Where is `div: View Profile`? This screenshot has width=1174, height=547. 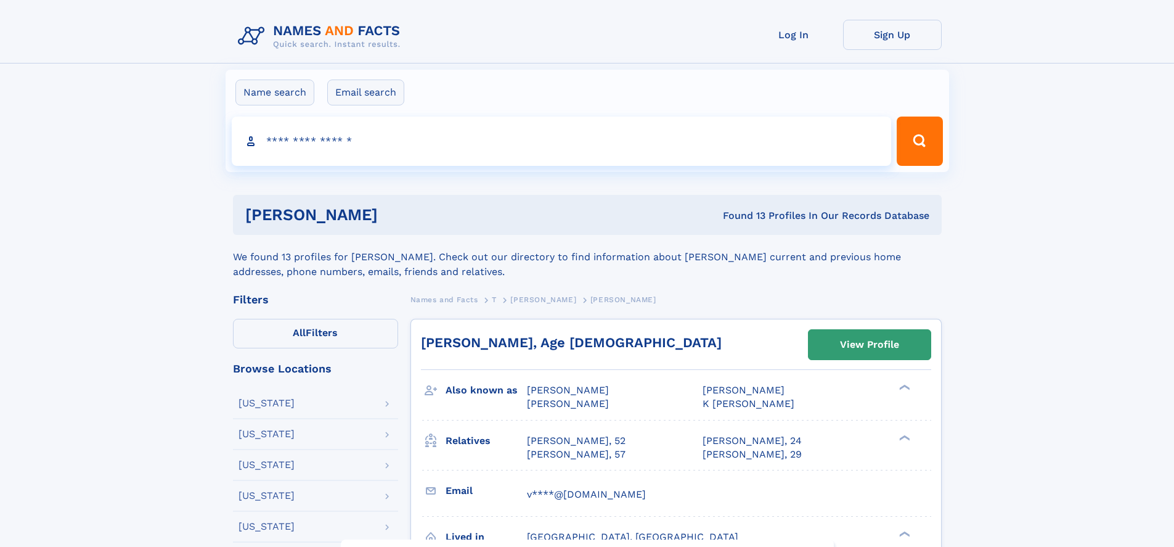 div: View Profile is located at coordinates (869, 344).